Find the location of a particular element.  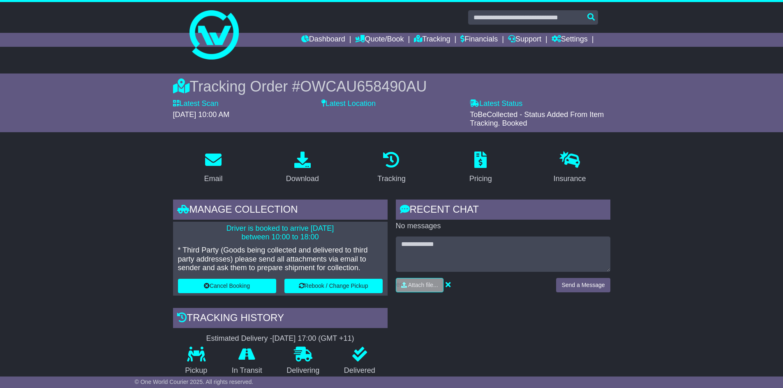

p: In Transit is located at coordinates (247, 371).